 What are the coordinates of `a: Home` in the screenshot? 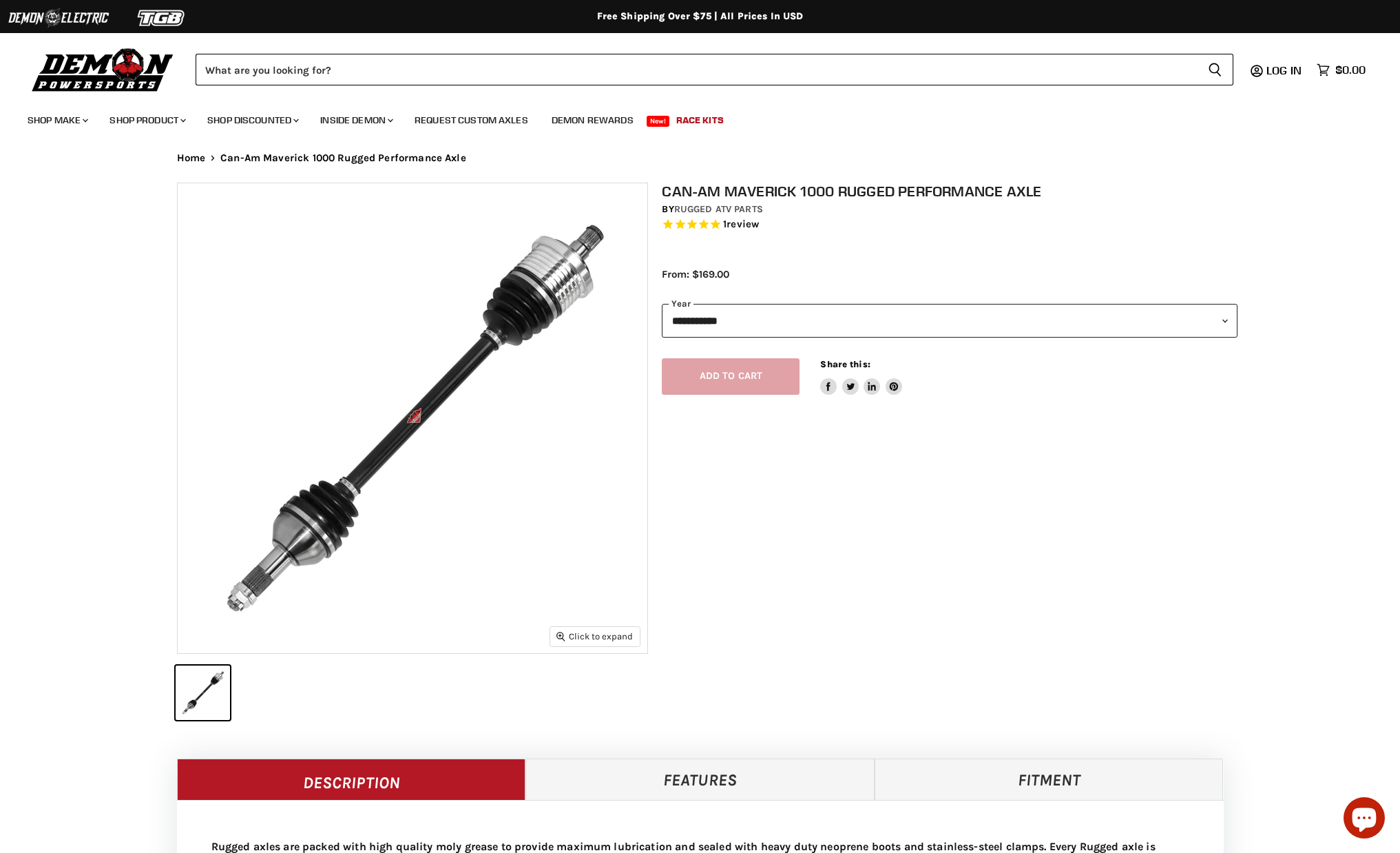 It's located at (191, 158).